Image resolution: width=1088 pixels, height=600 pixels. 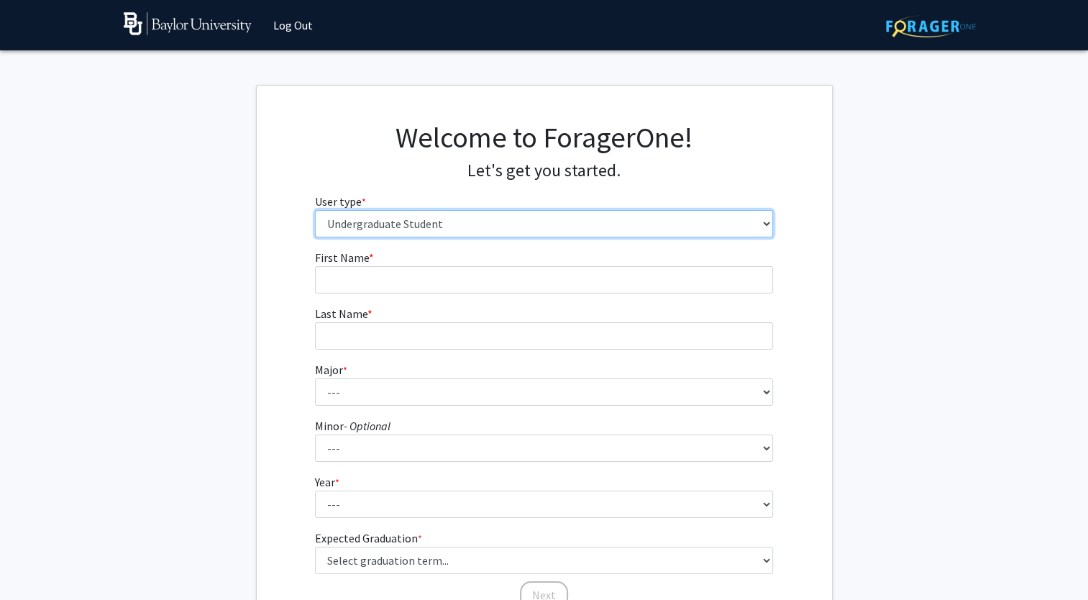 I want to click on label: Minor, so click(x=352, y=426).